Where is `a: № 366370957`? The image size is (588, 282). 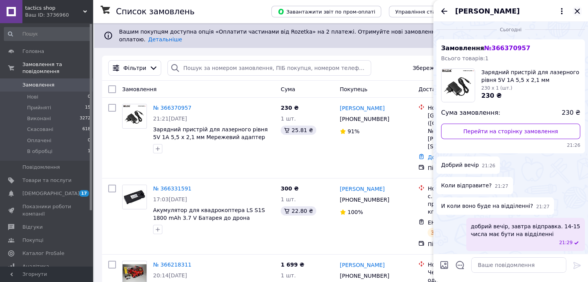
a: № 366370957 is located at coordinates (172, 108).